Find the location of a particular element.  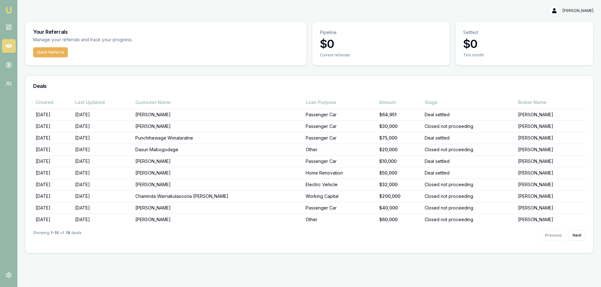

td: Punchihewage Wimalaratne is located at coordinates (218, 138).